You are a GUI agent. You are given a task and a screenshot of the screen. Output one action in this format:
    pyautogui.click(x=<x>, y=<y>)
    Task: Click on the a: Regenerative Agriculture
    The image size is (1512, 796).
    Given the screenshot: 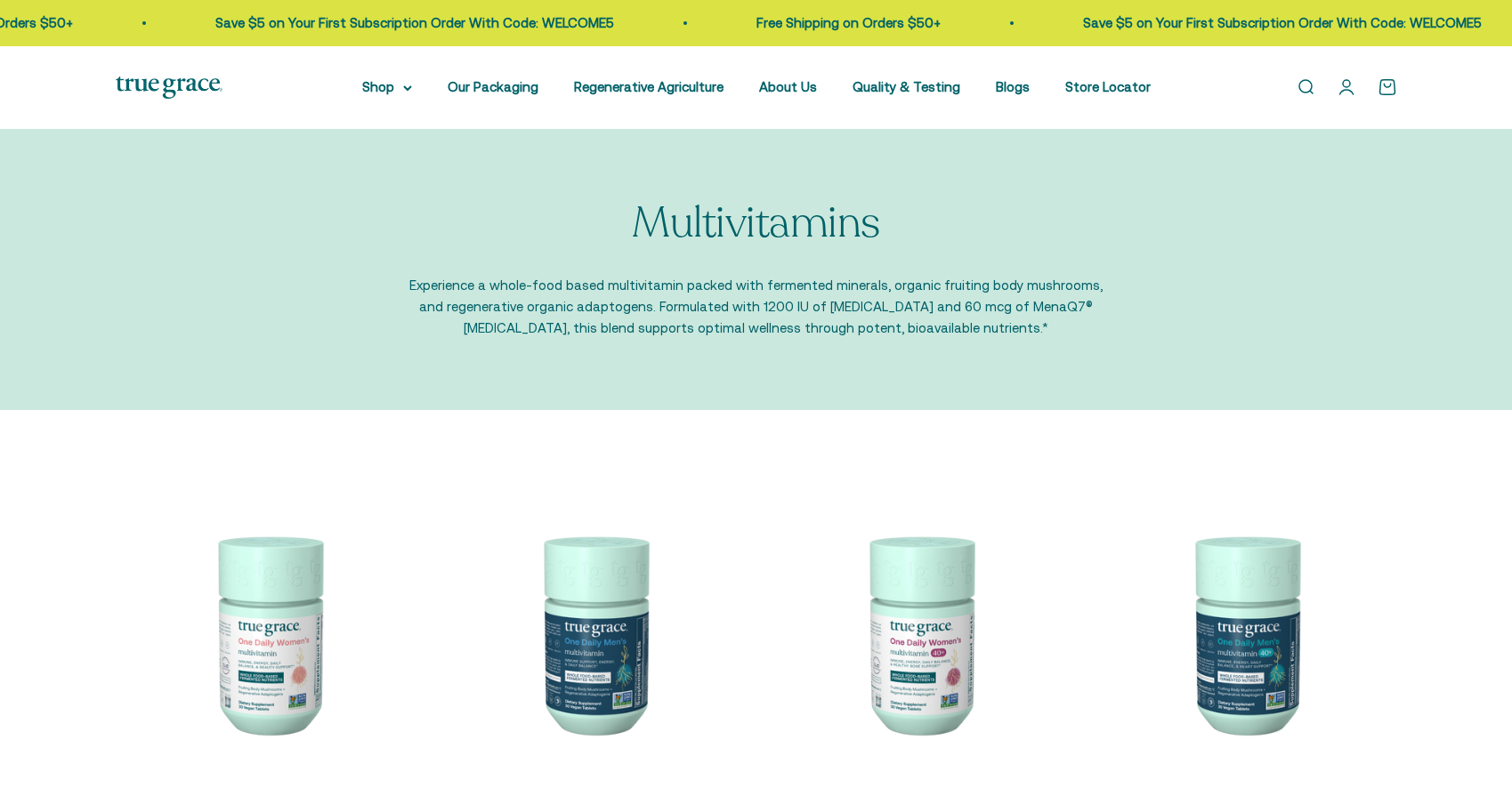 What is the action you would take?
    pyautogui.click(x=648, y=86)
    